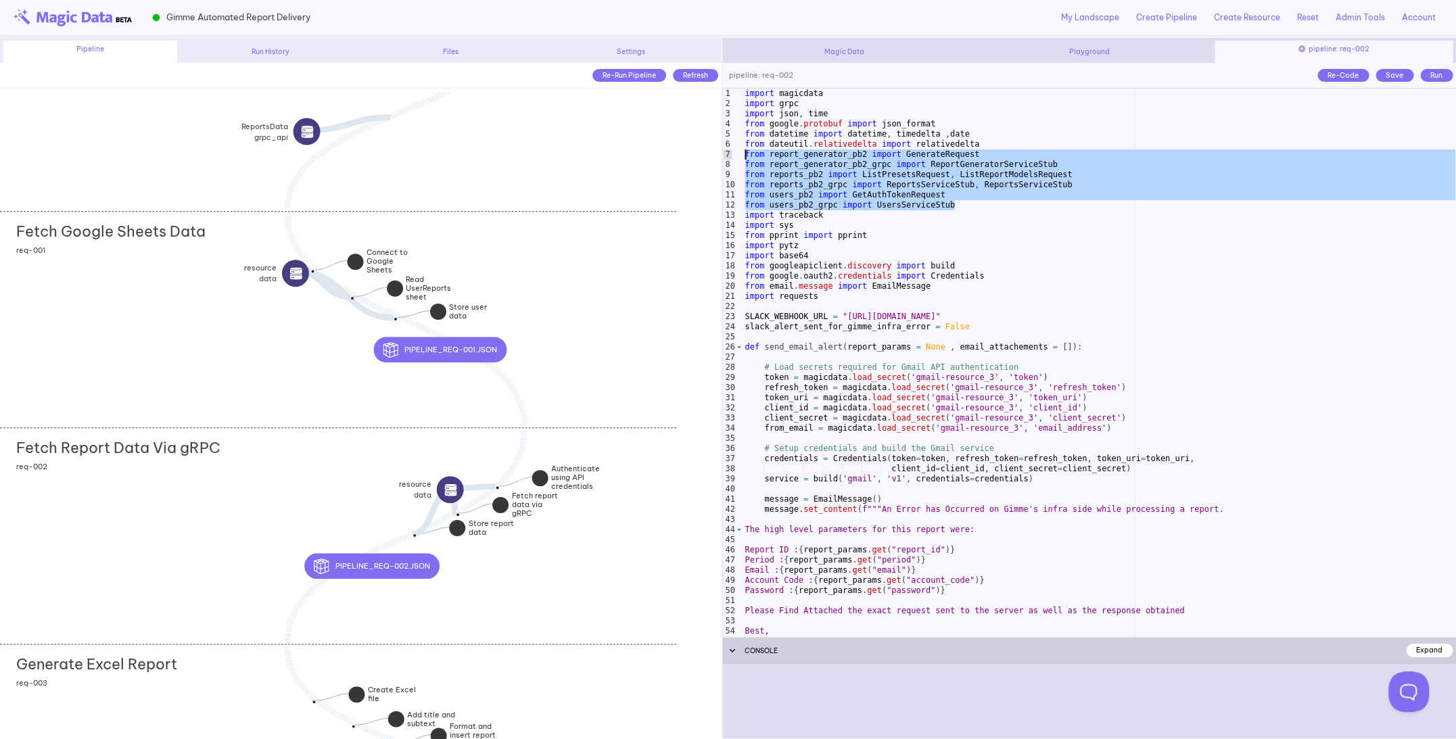 The image size is (1456, 739). What do you see at coordinates (576, 478) in the screenshot?
I see `strong: Authenticate using API credentials` at bounding box center [576, 478].